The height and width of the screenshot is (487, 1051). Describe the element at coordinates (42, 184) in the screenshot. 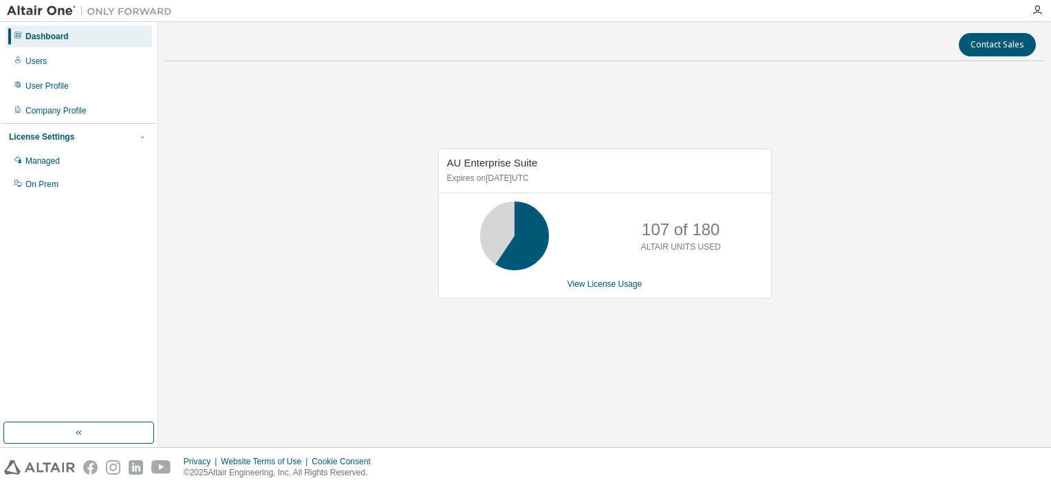

I see `div: On Prem` at that location.